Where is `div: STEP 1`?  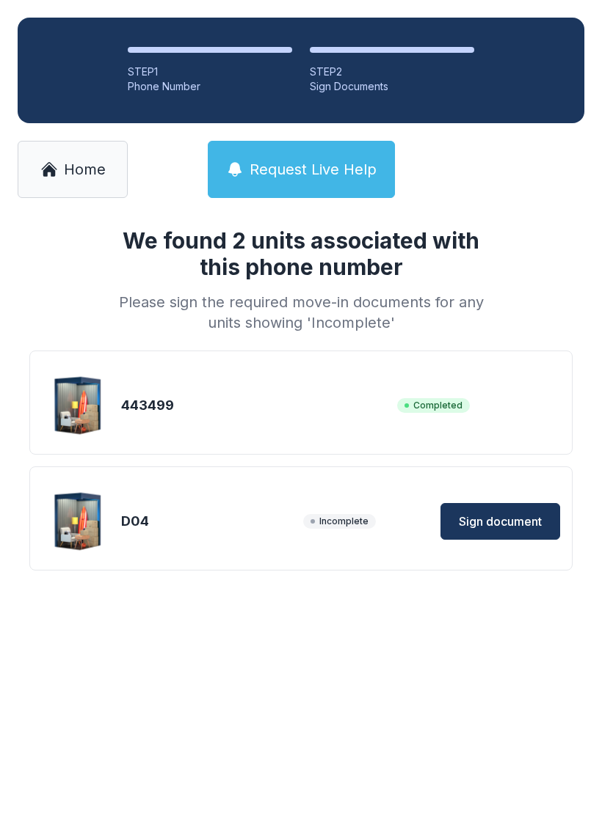 div: STEP 1 is located at coordinates (210, 72).